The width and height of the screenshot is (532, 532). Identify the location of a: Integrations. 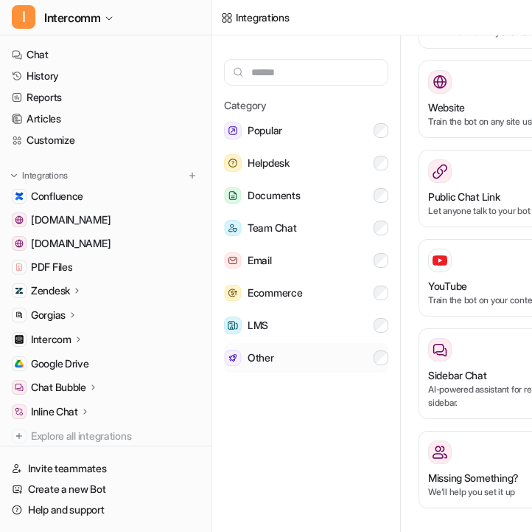
(255, 17).